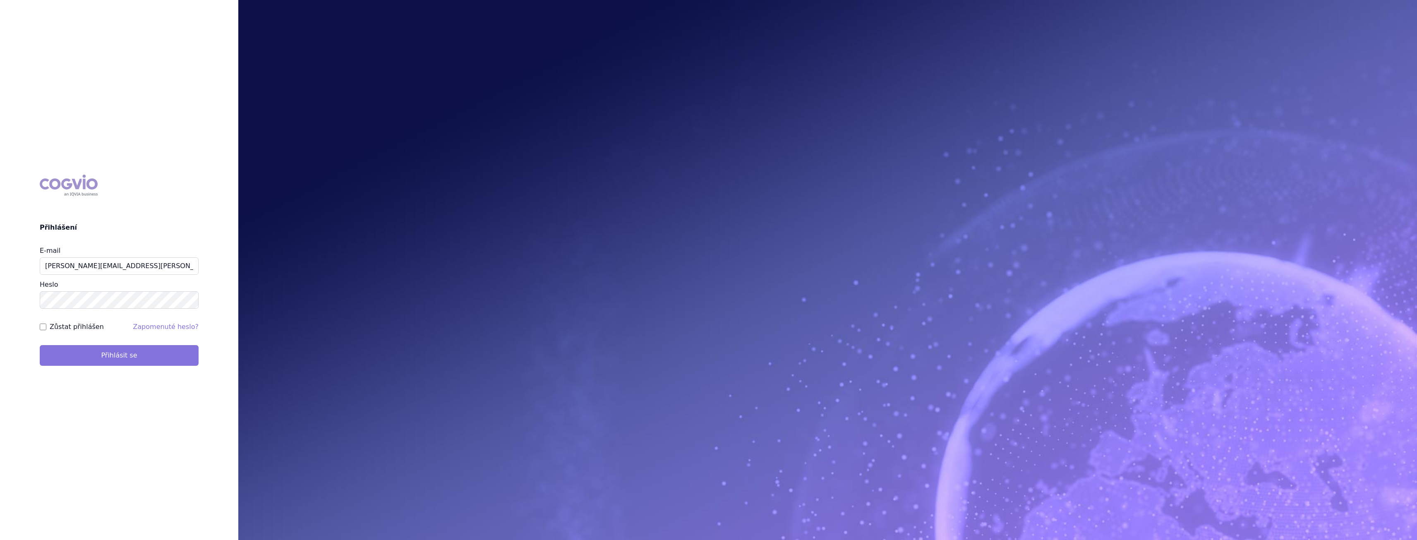 This screenshot has height=540, width=1417. What do you see at coordinates (77, 327) in the screenshot?
I see `label: Zůstat přihlášen` at bounding box center [77, 327].